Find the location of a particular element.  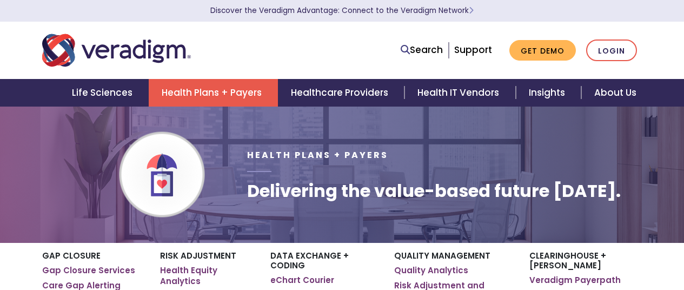

a: Discover the Veradigm Advantage: Connect to the Veradigm NetworkLearn More is located at coordinates (342, 10).